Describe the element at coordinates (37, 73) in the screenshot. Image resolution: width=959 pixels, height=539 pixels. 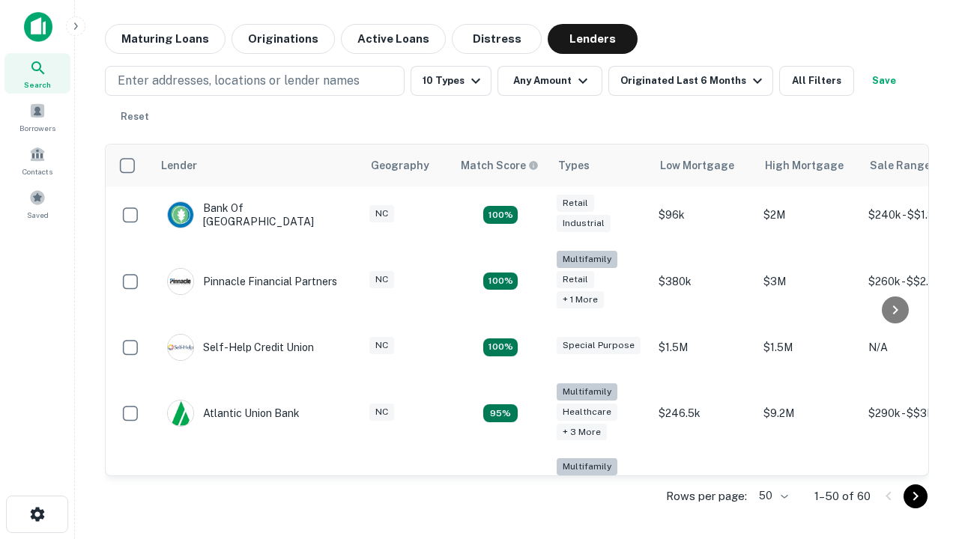
I see `div: Search` at that location.